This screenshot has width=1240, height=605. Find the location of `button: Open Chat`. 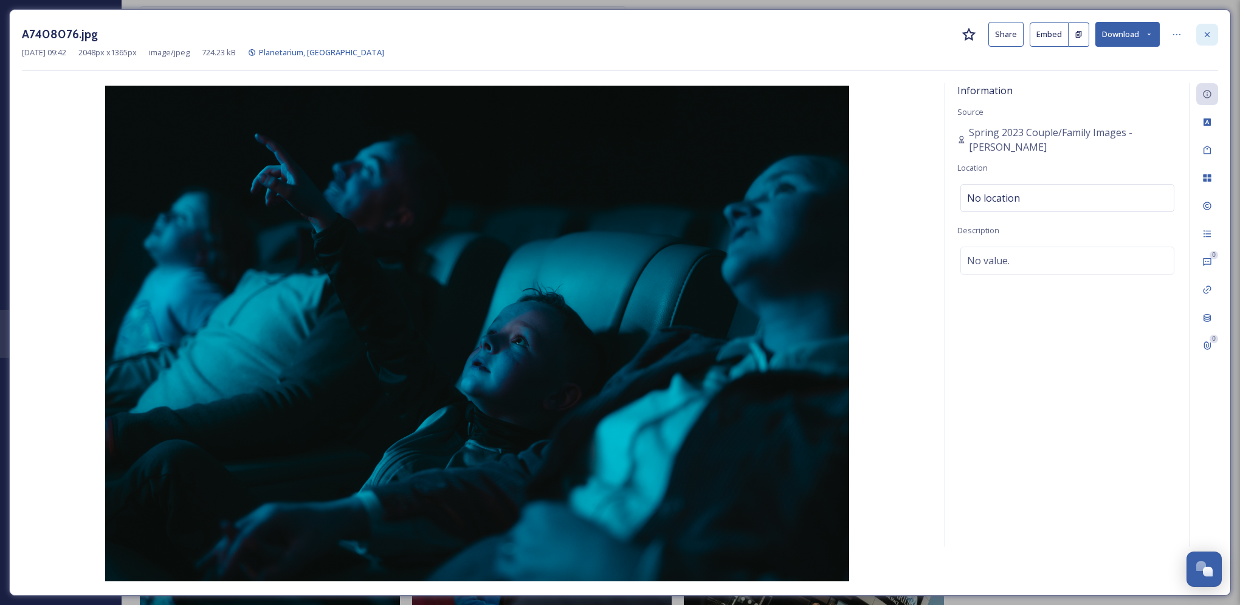

button: Open Chat is located at coordinates (1204, 569).